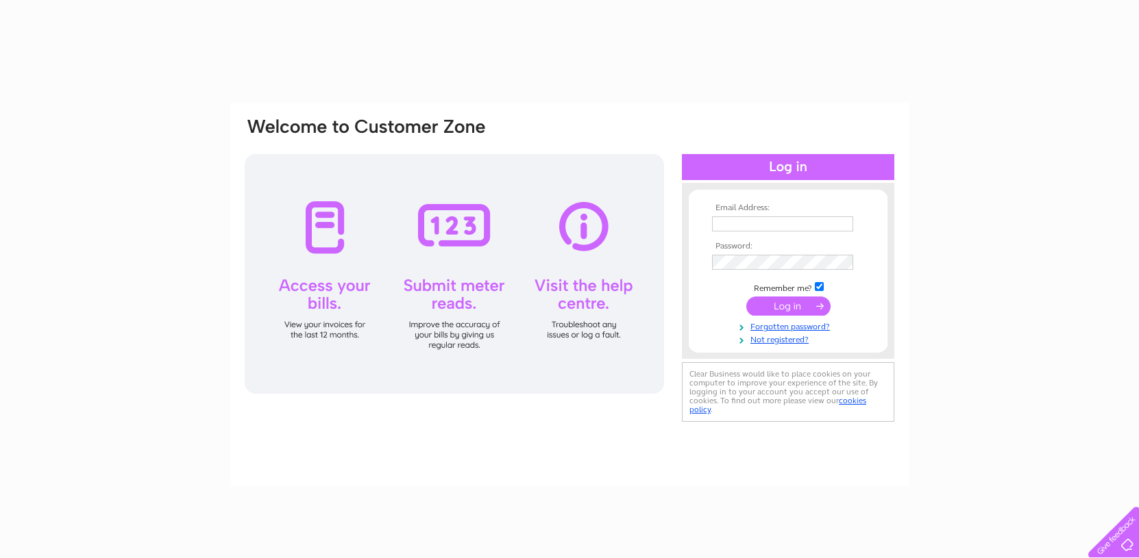  I want to click on a: cookies policy, so click(778, 405).